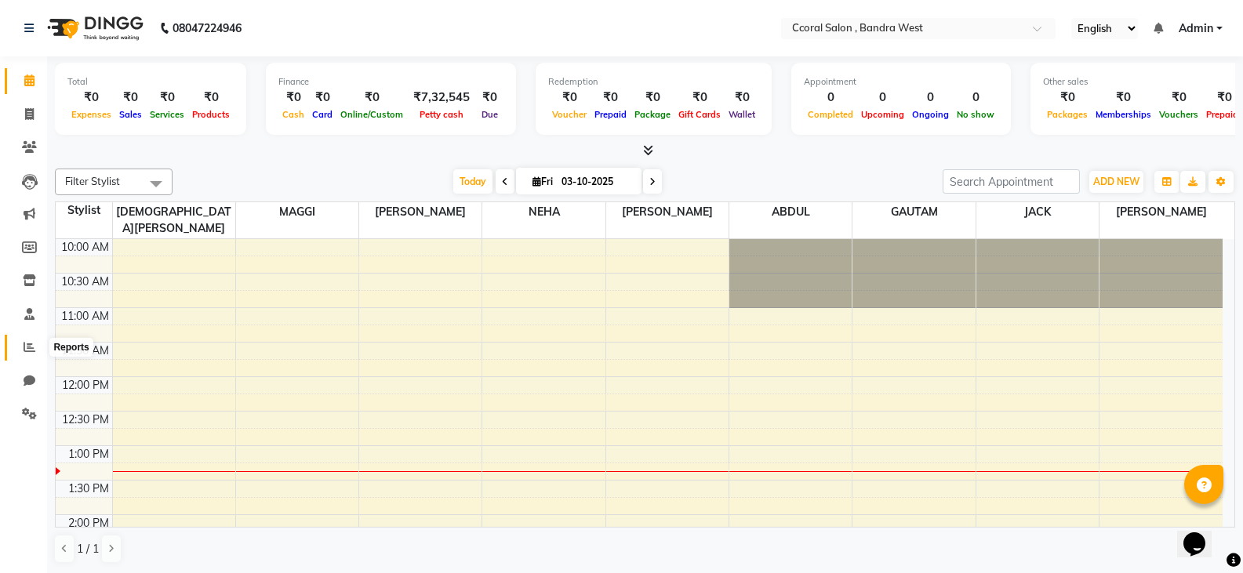 The width and height of the screenshot is (1243, 573). Describe the element at coordinates (473, 181) in the screenshot. I see `span: Today` at that location.